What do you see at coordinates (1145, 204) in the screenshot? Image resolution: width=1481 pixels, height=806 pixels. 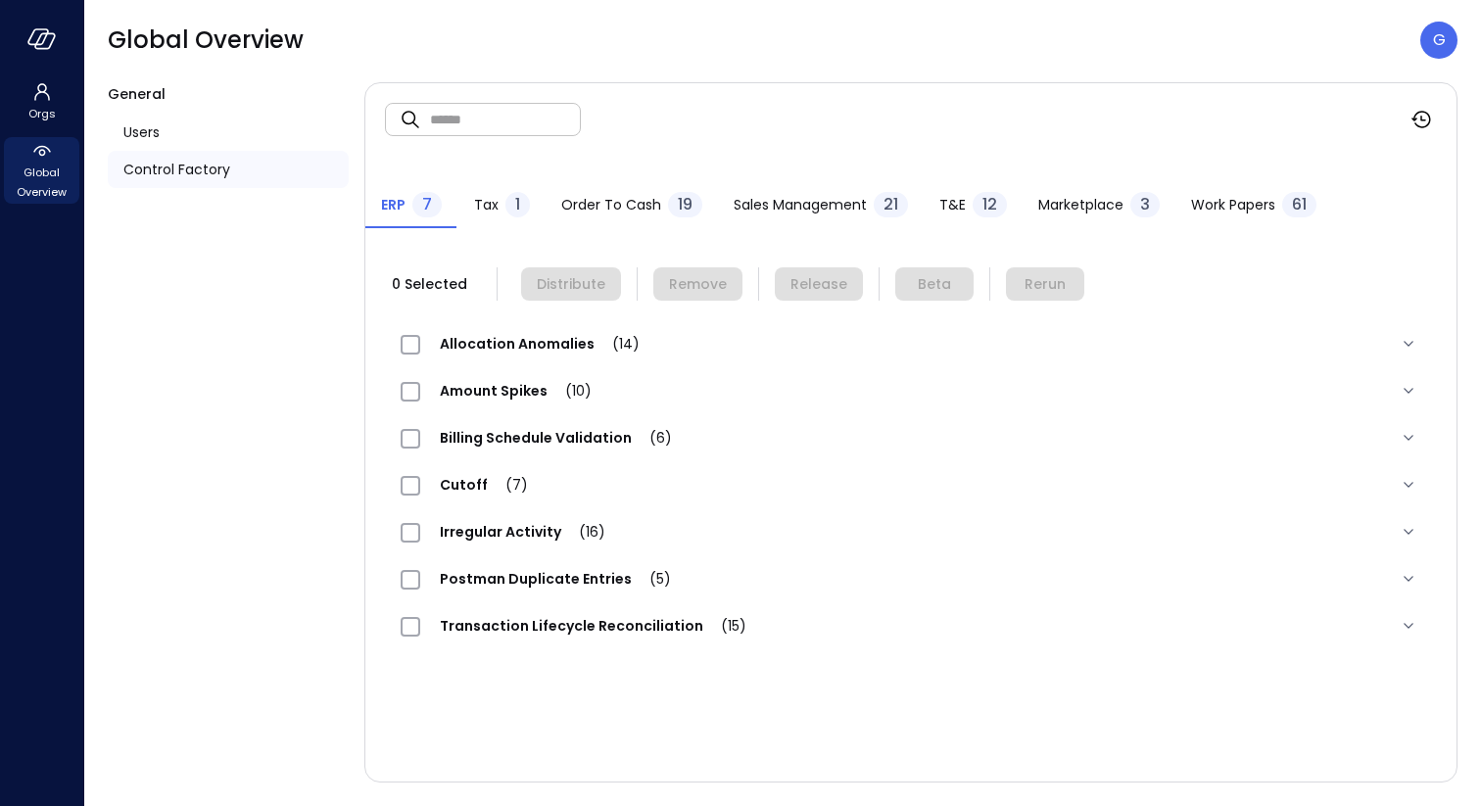 I see `span: 3` at bounding box center [1145, 204].